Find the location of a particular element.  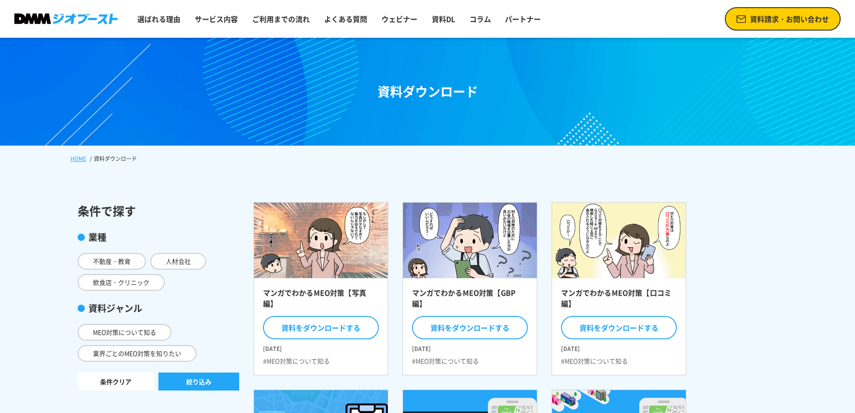

li: 資料ダウンロード is located at coordinates (113, 159).